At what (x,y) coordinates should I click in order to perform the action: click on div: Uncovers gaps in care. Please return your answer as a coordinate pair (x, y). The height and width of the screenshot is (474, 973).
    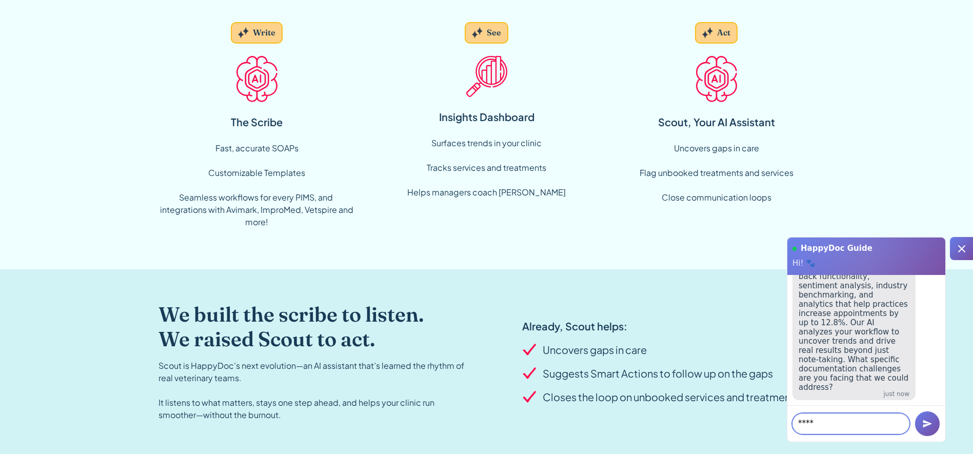
    Looking at the image, I should click on (594, 350).